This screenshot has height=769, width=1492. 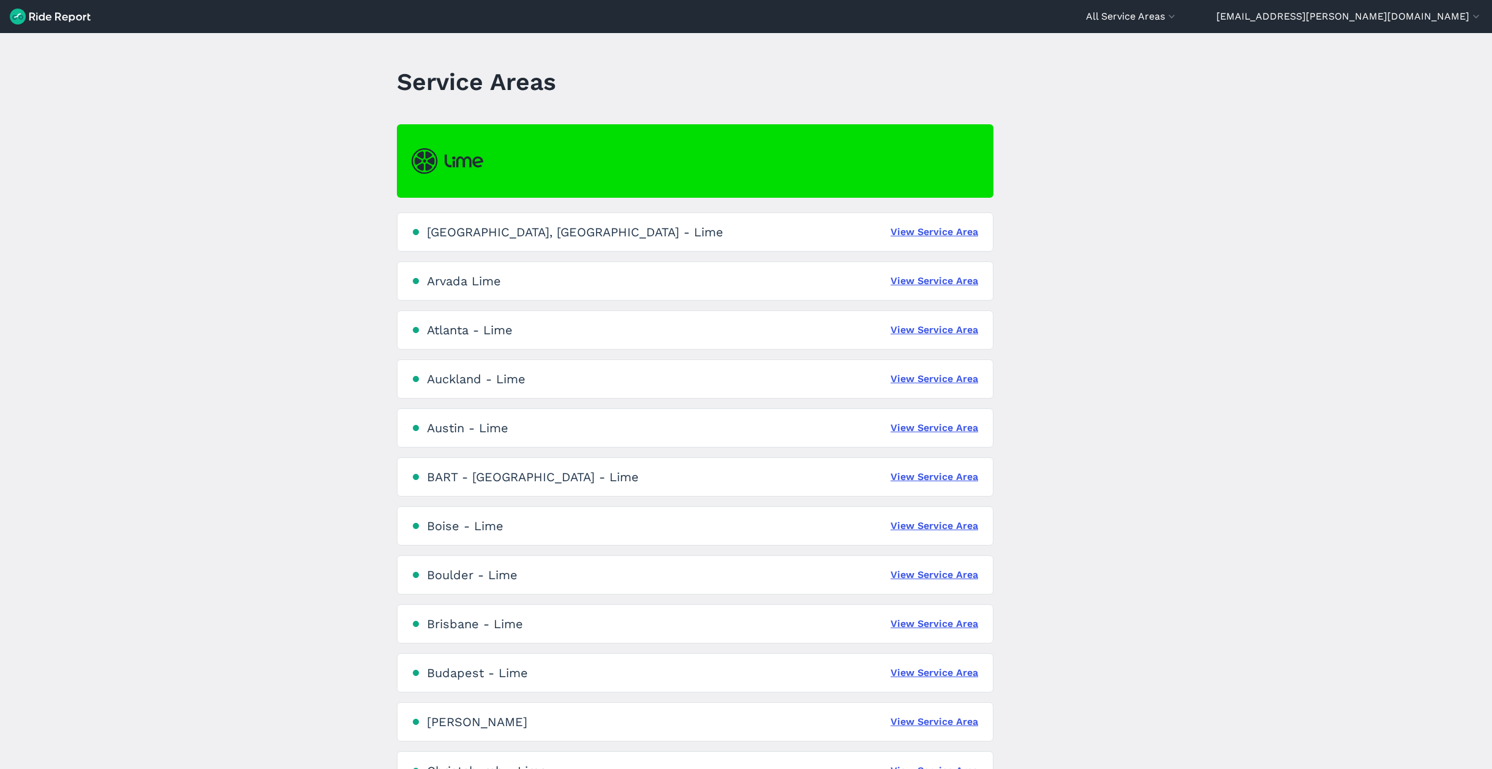 I want to click on div: Brisbane - Lime, so click(x=475, y=624).